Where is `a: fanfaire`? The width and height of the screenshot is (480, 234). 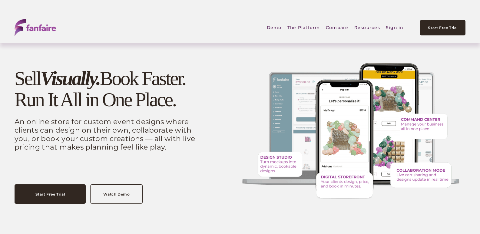
a: fanfaire is located at coordinates (35, 28).